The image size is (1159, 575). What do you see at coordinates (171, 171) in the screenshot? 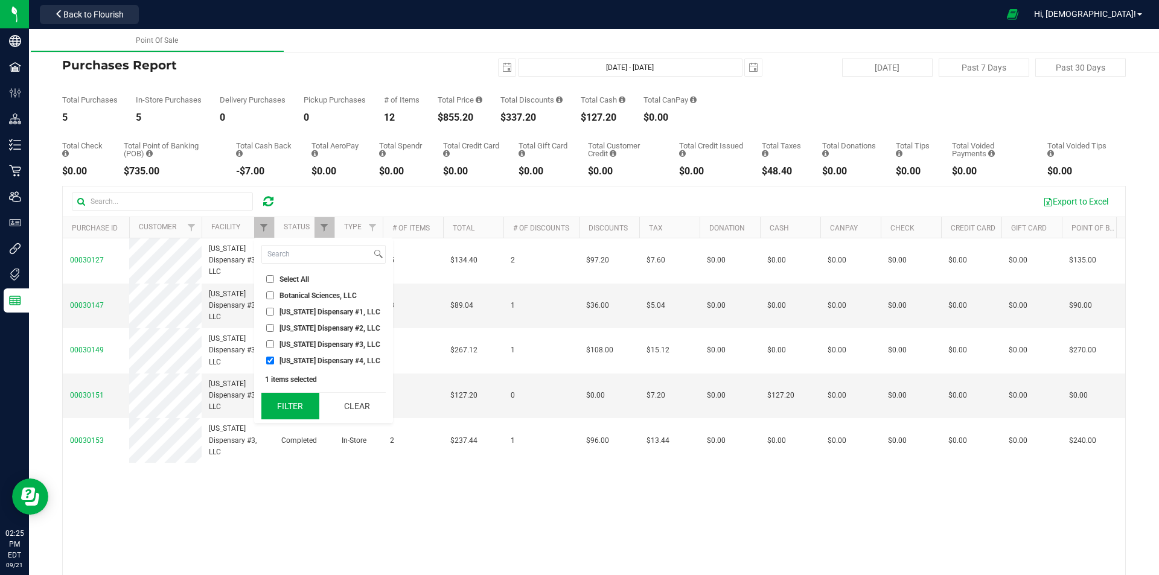
I see `div: $735.00` at bounding box center [171, 171].